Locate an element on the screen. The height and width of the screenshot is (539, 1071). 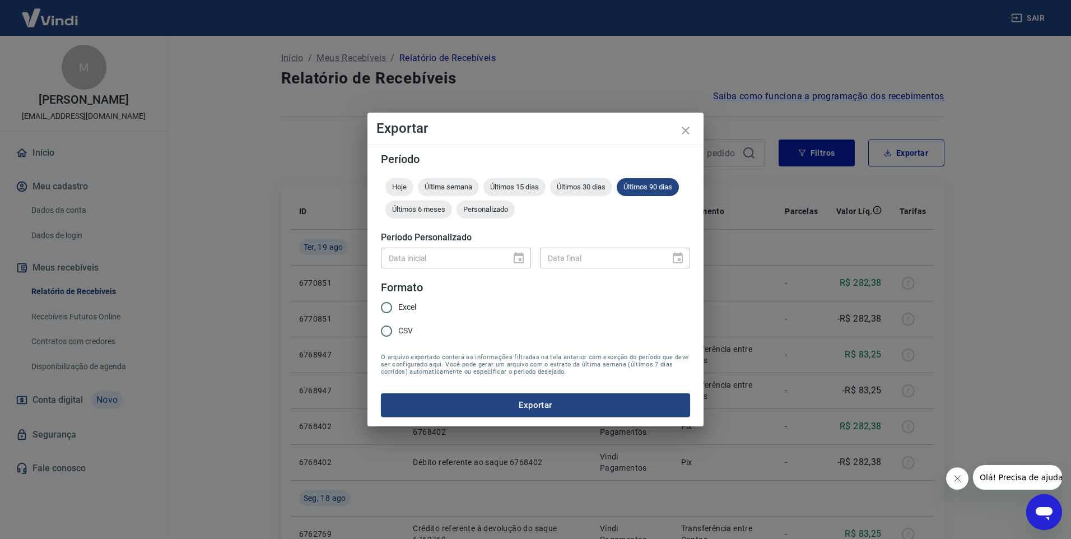
div: Últimos 15 dias is located at coordinates (514, 187).